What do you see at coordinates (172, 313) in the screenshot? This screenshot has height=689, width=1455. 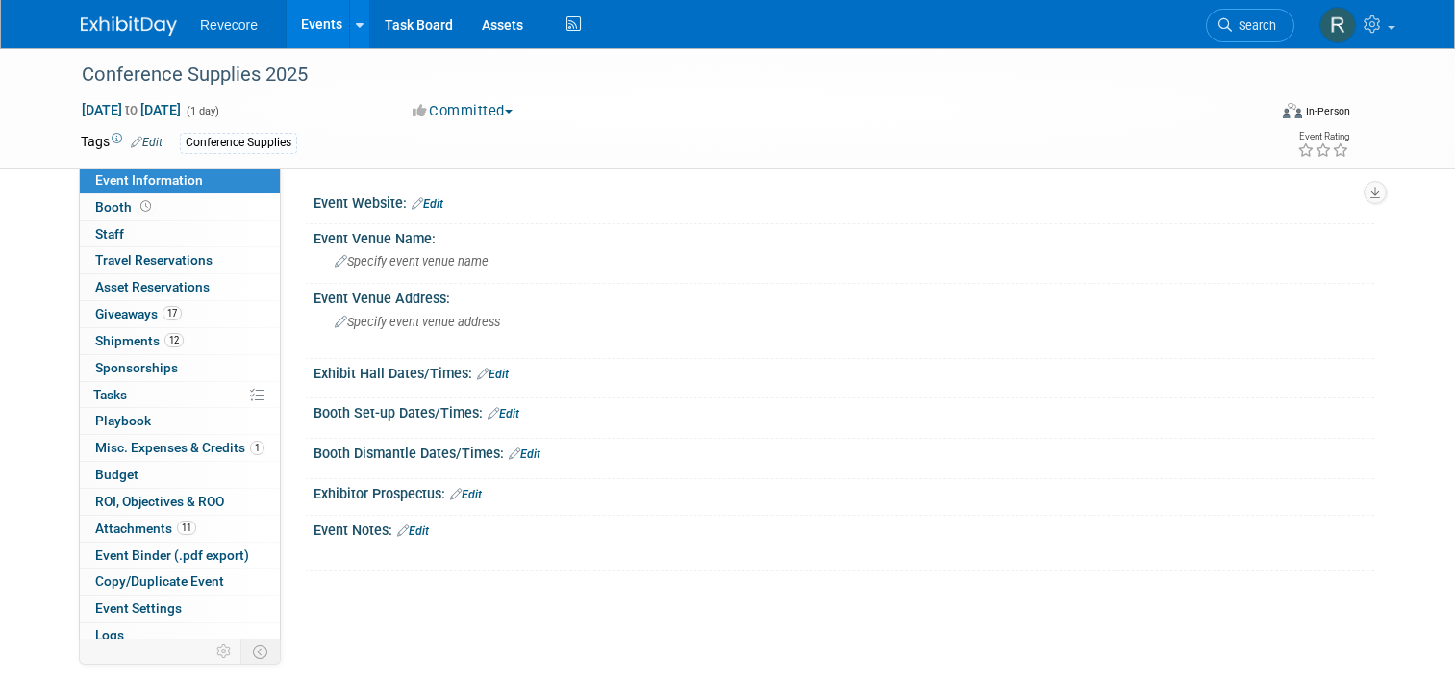 I see `span: 17` at bounding box center [172, 313].